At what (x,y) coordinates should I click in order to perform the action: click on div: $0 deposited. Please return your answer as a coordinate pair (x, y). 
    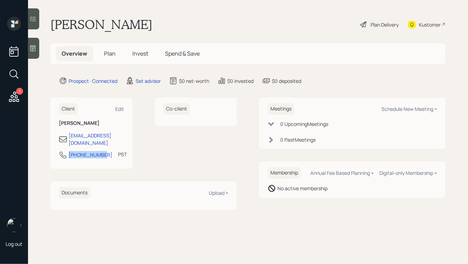
    Looking at the image, I should click on (286, 81).